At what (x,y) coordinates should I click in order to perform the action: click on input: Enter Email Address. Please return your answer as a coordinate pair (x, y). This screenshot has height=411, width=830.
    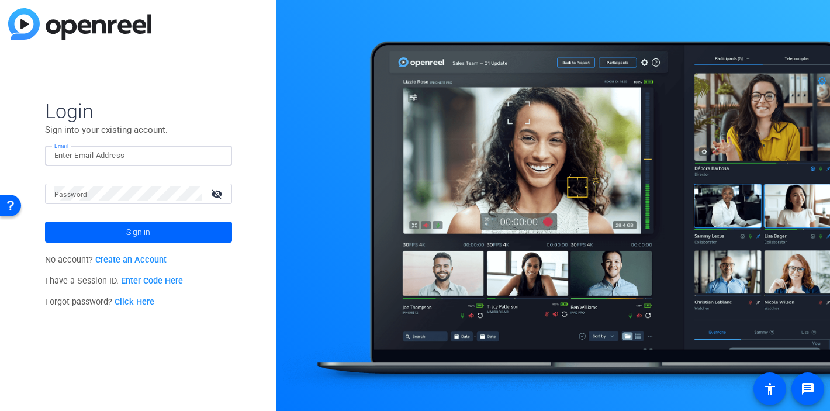
    Looking at the image, I should click on (138, 155).